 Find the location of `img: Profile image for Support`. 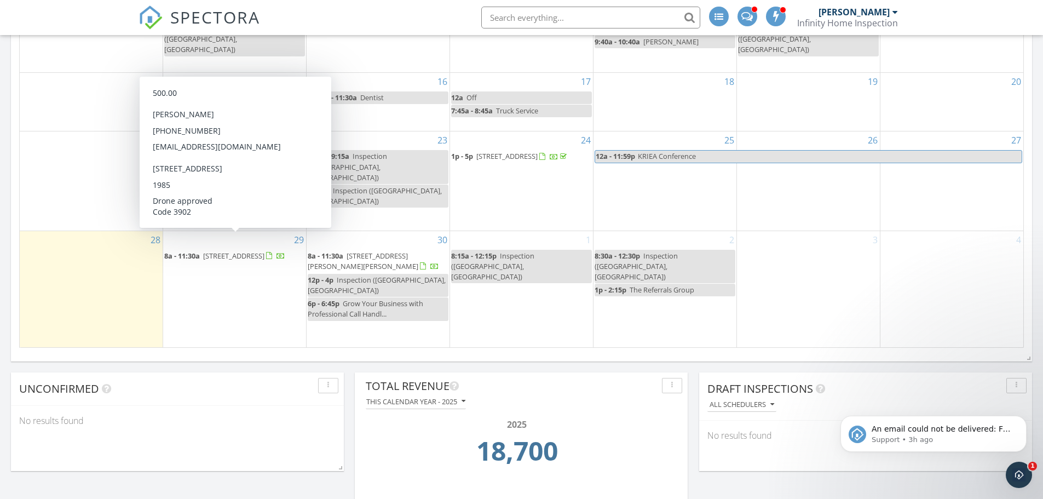

img: Profile image for Support is located at coordinates (33, 42).